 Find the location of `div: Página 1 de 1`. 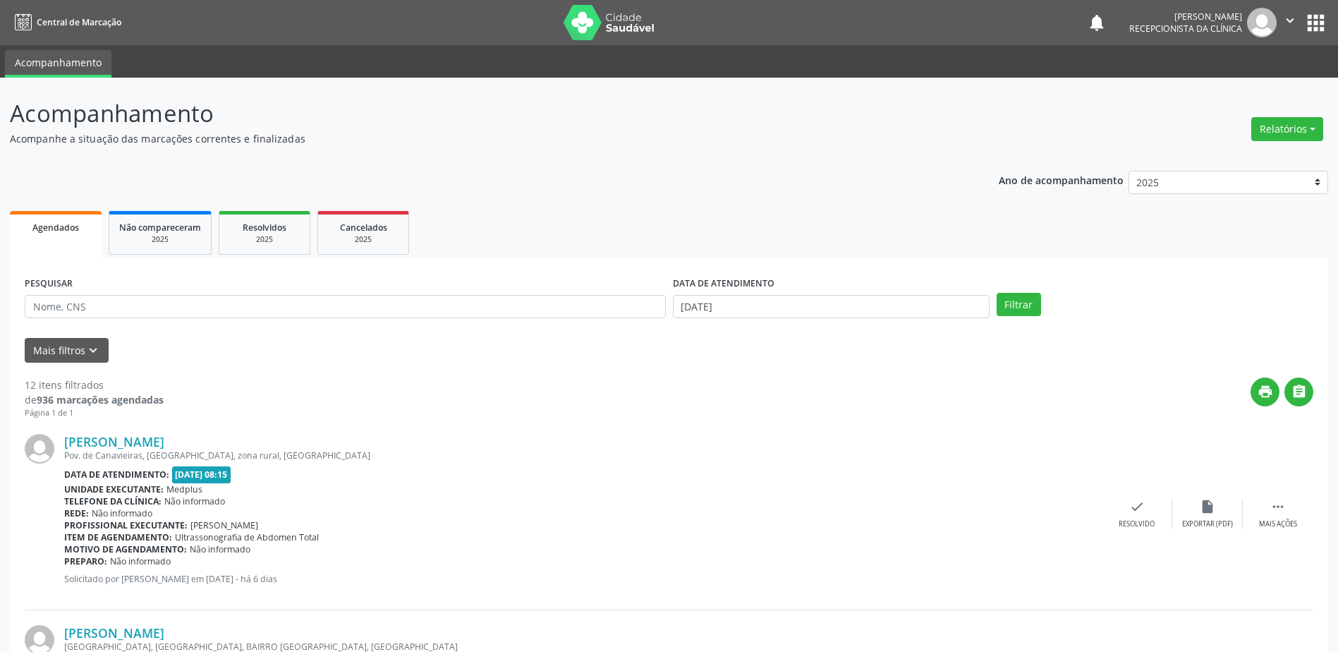

div: Página 1 de 1 is located at coordinates (94, 413).